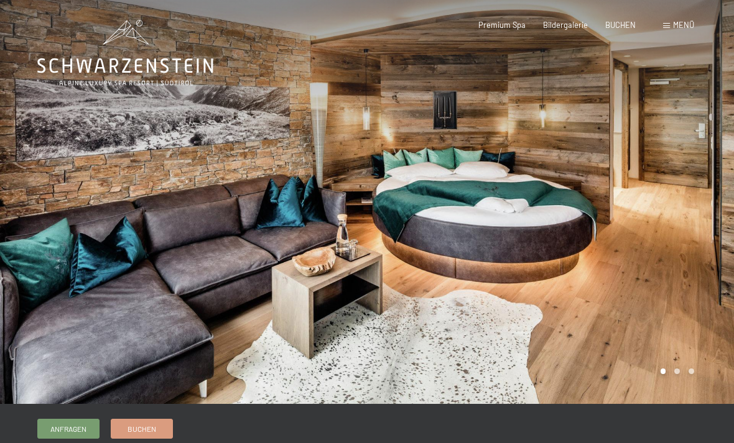 Image resolution: width=734 pixels, height=443 pixels. Describe the element at coordinates (68, 429) in the screenshot. I see `span: Anfragen` at that location.